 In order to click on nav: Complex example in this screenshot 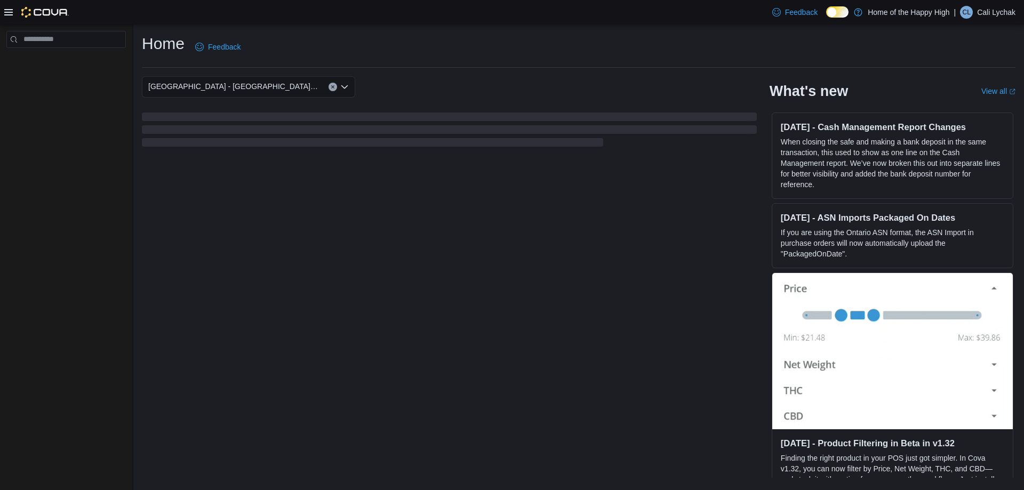, I will do `click(66, 63)`.